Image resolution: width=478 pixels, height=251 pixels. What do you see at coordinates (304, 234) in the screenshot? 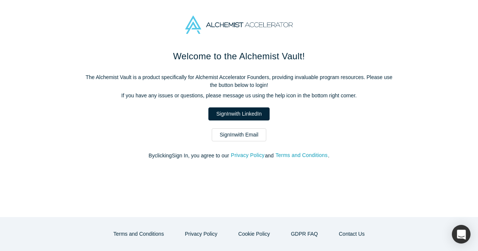
I see `a: GDPR FAQ` at bounding box center [304, 234].